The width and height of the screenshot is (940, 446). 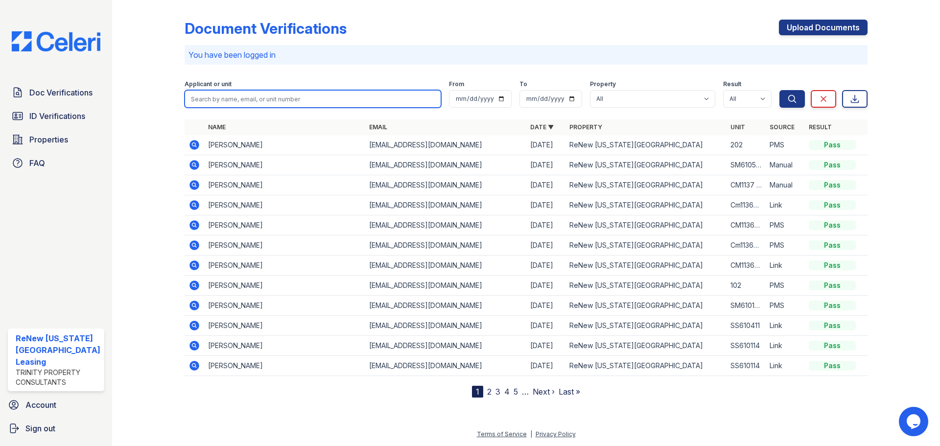 I want to click on a: 4, so click(x=507, y=392).